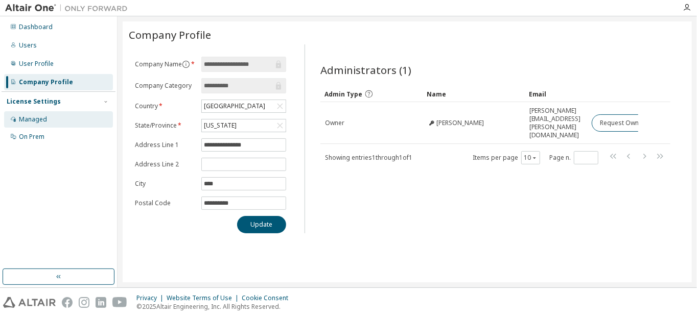 This screenshot has height=317, width=697. What do you see at coordinates (170, 35) in the screenshot?
I see `span: Company Profile` at bounding box center [170, 35].